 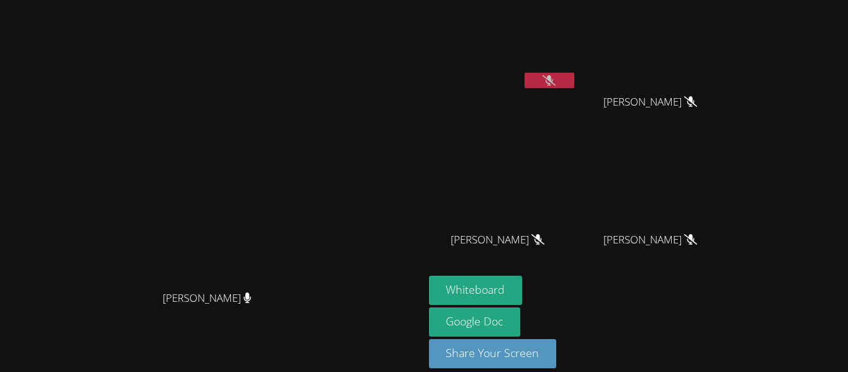 I want to click on button: Whiteboard, so click(x=476, y=290).